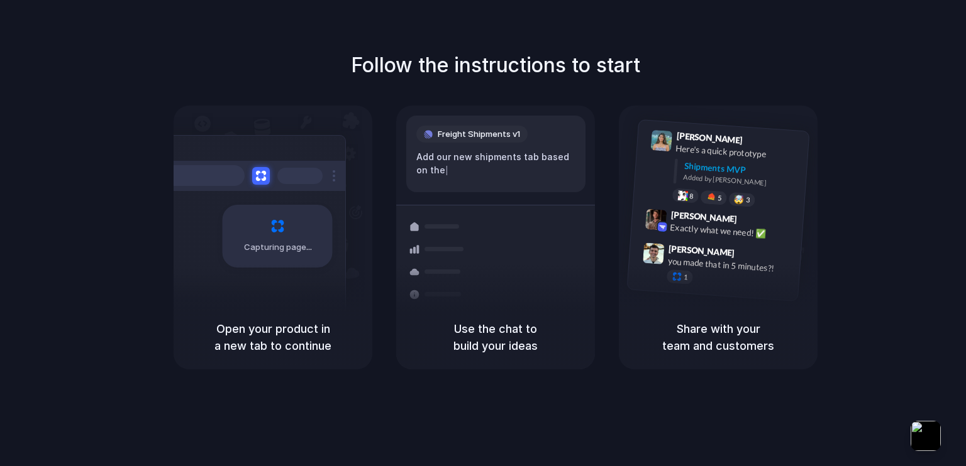  I want to click on span: 9:47 AM, so click(751, 255).